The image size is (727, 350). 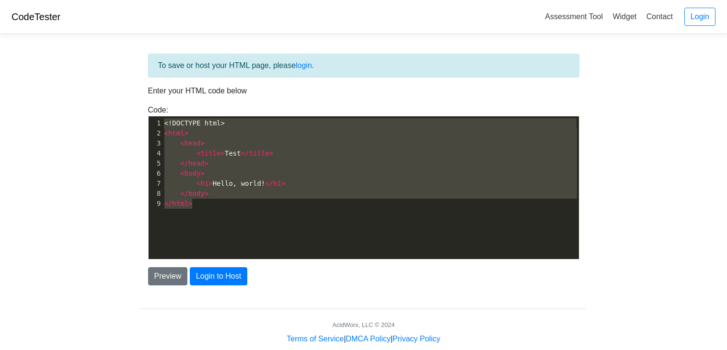 What do you see at coordinates (218, 276) in the screenshot?
I see `button: Login to Host` at bounding box center [218, 276].